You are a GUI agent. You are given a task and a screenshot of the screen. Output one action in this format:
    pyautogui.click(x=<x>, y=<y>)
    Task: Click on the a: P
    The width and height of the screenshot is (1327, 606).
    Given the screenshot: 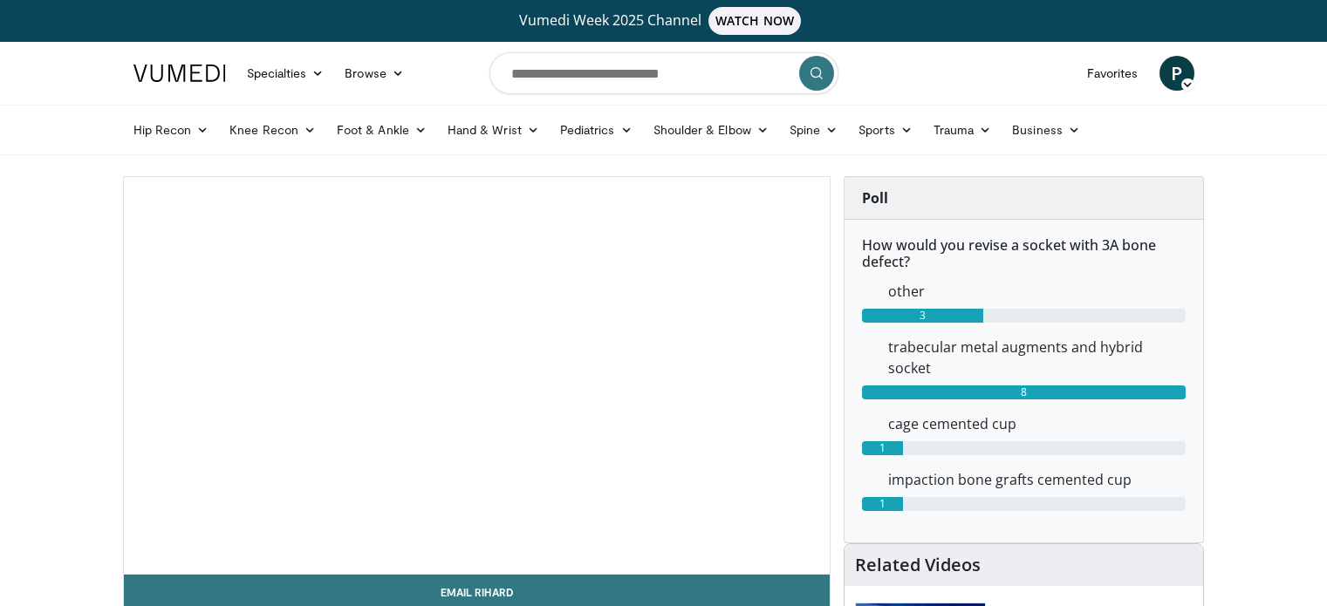 What is the action you would take?
    pyautogui.click(x=1177, y=73)
    